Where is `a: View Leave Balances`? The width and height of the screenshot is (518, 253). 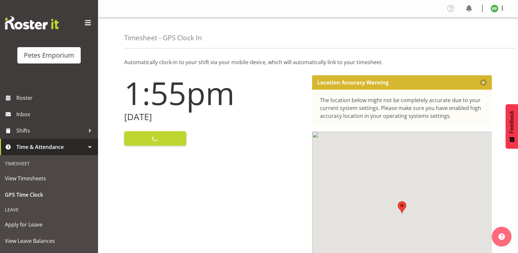 a: View Leave Balances is located at coordinates (49, 241).